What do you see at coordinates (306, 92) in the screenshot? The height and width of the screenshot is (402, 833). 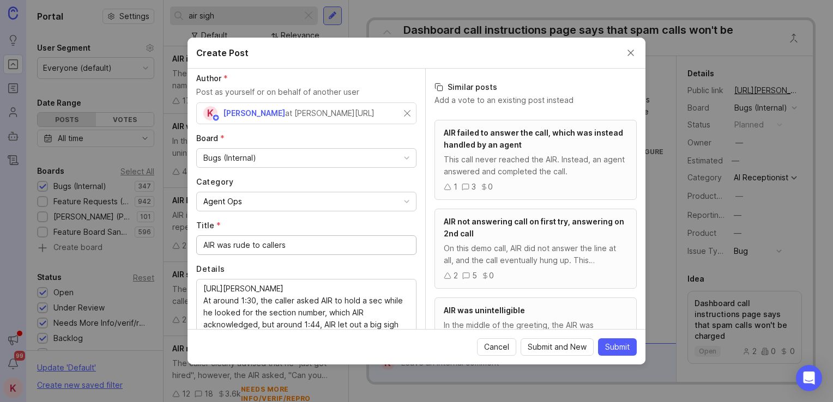 I see `p: Post as yourself or on behalf of another user` at bounding box center [306, 92].